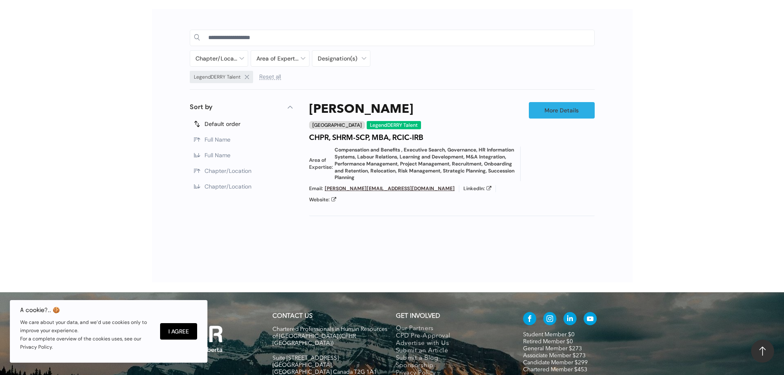 The height and width of the screenshot is (375, 784). I want to click on a: Associate Member $273, so click(555, 356).